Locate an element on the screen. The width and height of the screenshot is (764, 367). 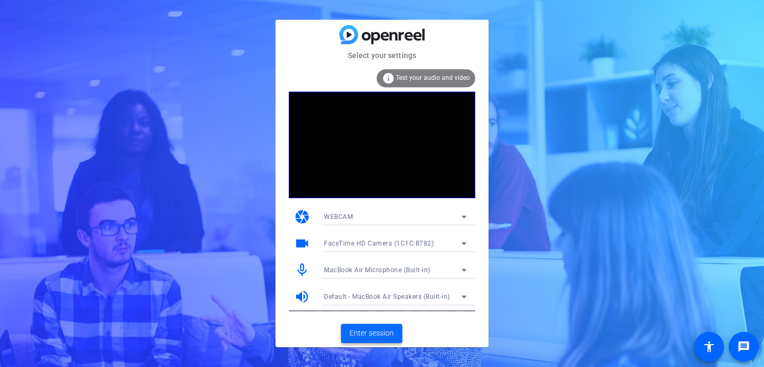
mat-icon: mic_none is located at coordinates (302, 270).